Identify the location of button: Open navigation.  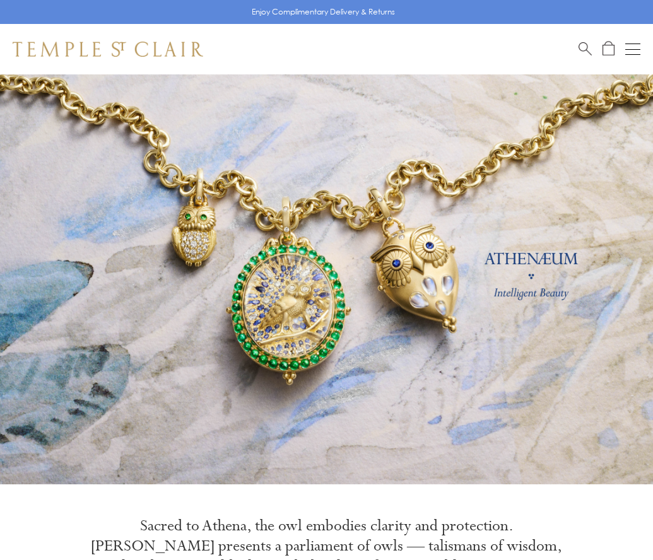
(633, 49).